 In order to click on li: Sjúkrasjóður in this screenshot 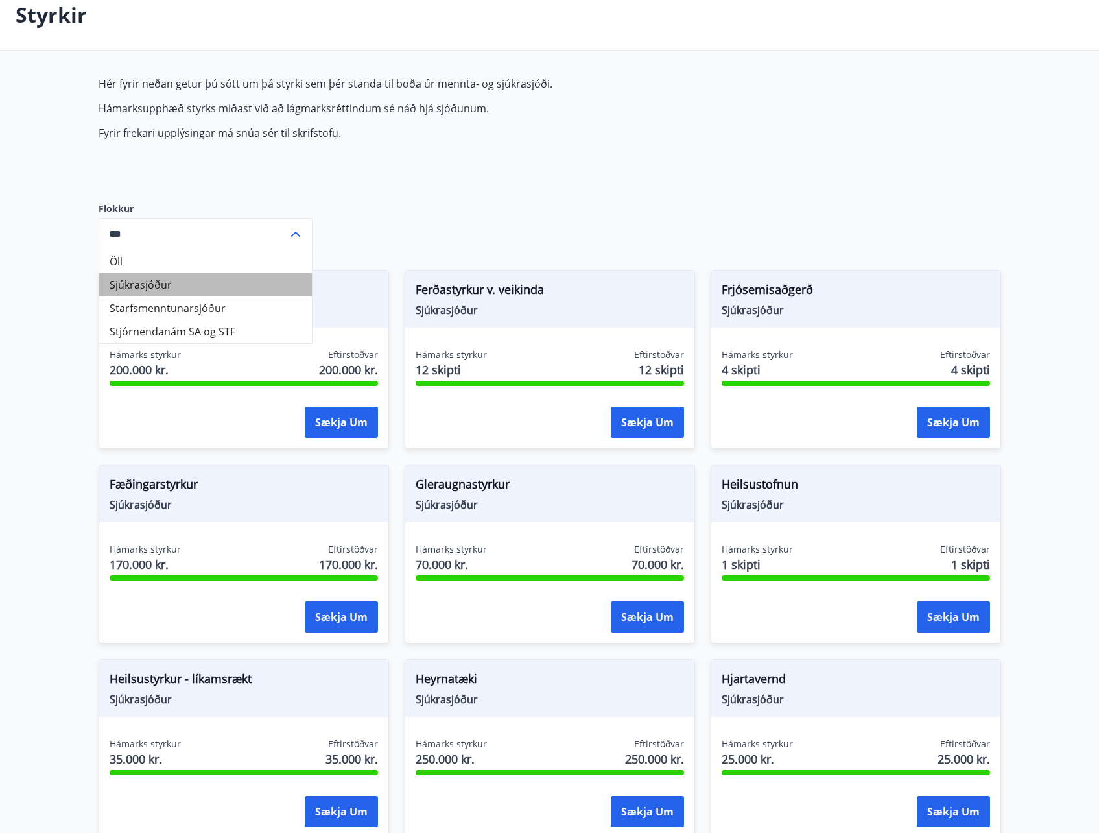, I will do `click(206, 285)`.